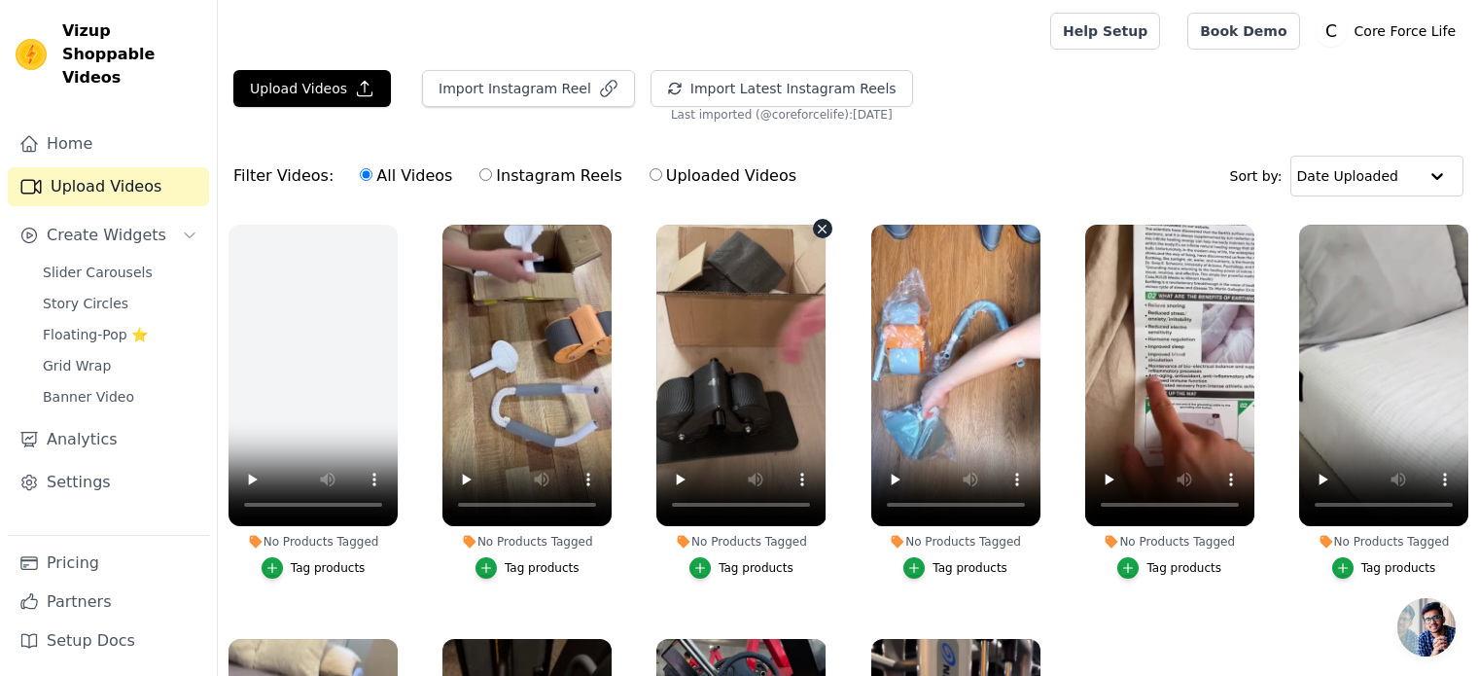 The width and height of the screenshot is (1479, 676). What do you see at coordinates (108, 641) in the screenshot?
I see `a: Setup Docs` at bounding box center [108, 641].